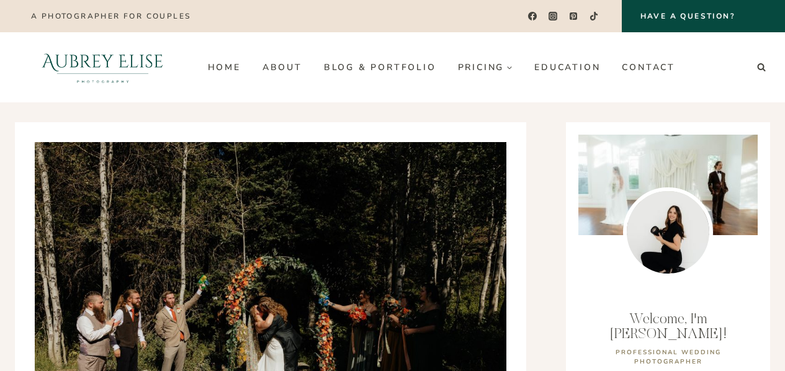 The image size is (785, 371). Describe the element at coordinates (102, 67) in the screenshot. I see `img: Aubrey Elise Photography` at that location.